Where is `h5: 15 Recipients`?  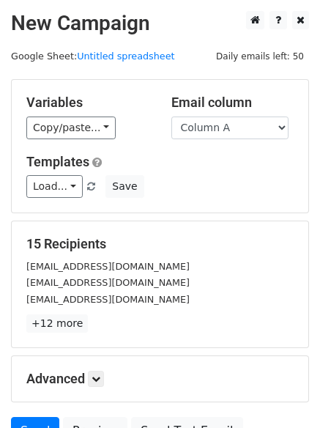
h5: 15 Recipients is located at coordinates (160, 244).